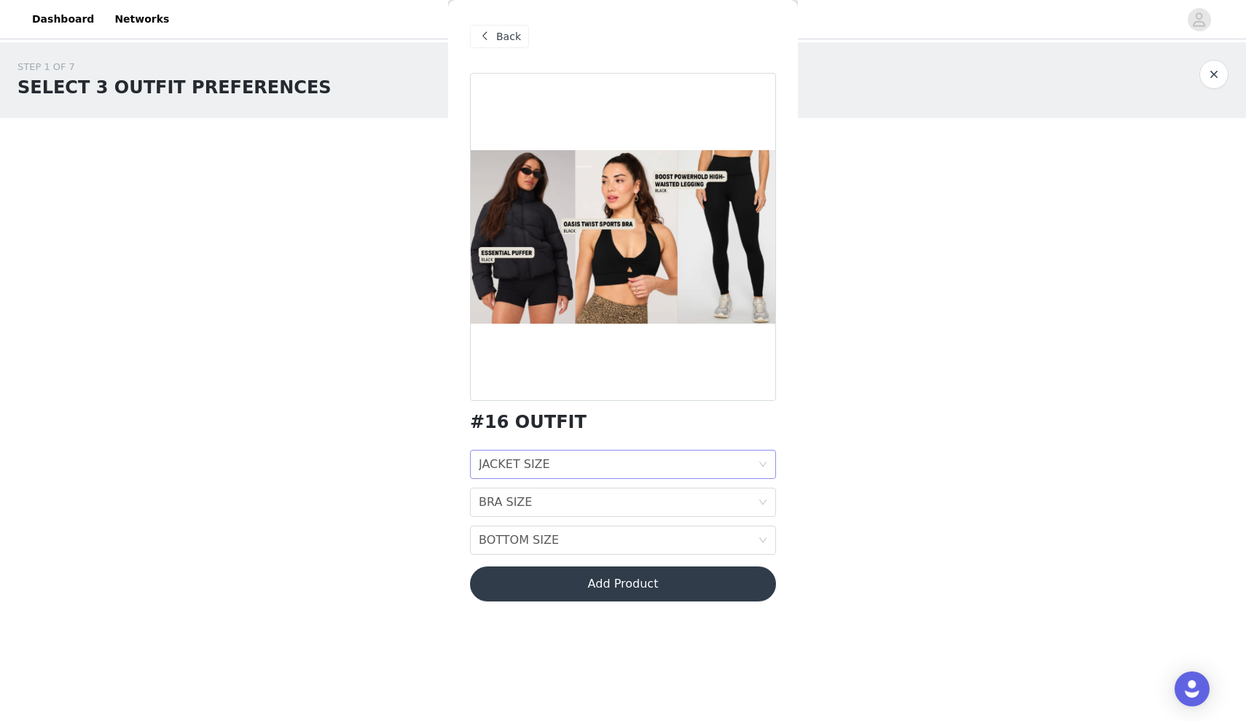 The height and width of the screenshot is (721, 1246). Describe the element at coordinates (63, 19) in the screenshot. I see `a: Dashboard` at that location.